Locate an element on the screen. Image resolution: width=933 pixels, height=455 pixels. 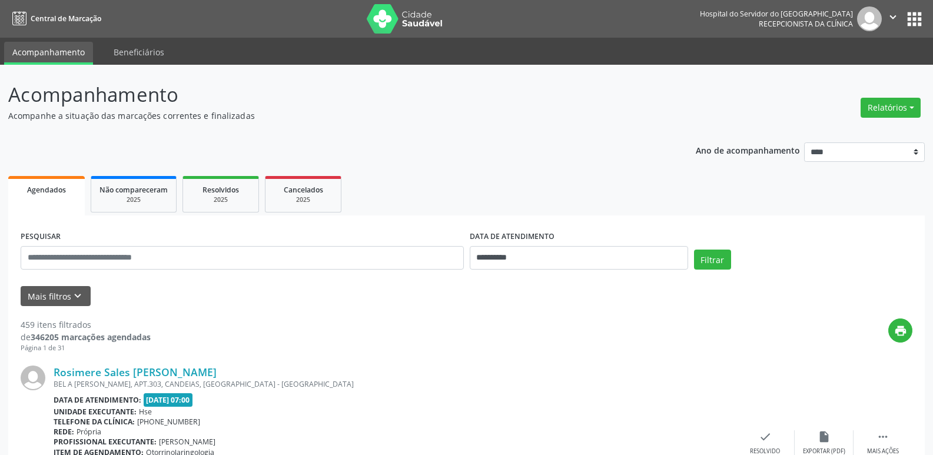
p: Acompanhe a situação das marcações correntes e finalizadas is located at coordinates (329, 115).